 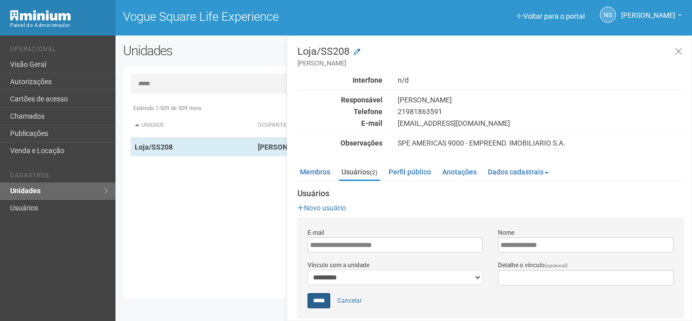 What do you see at coordinates (340, 123) in the screenshot?
I see `div: E-mail` at bounding box center [340, 123].